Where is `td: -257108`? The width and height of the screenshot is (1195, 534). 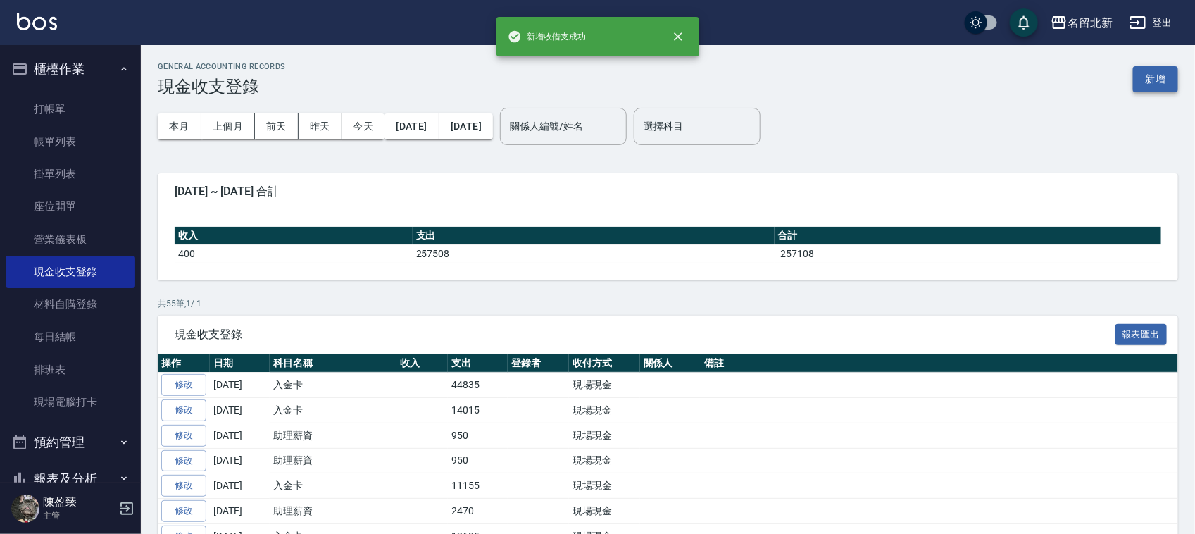
td: -257108 is located at coordinates (968, 254).